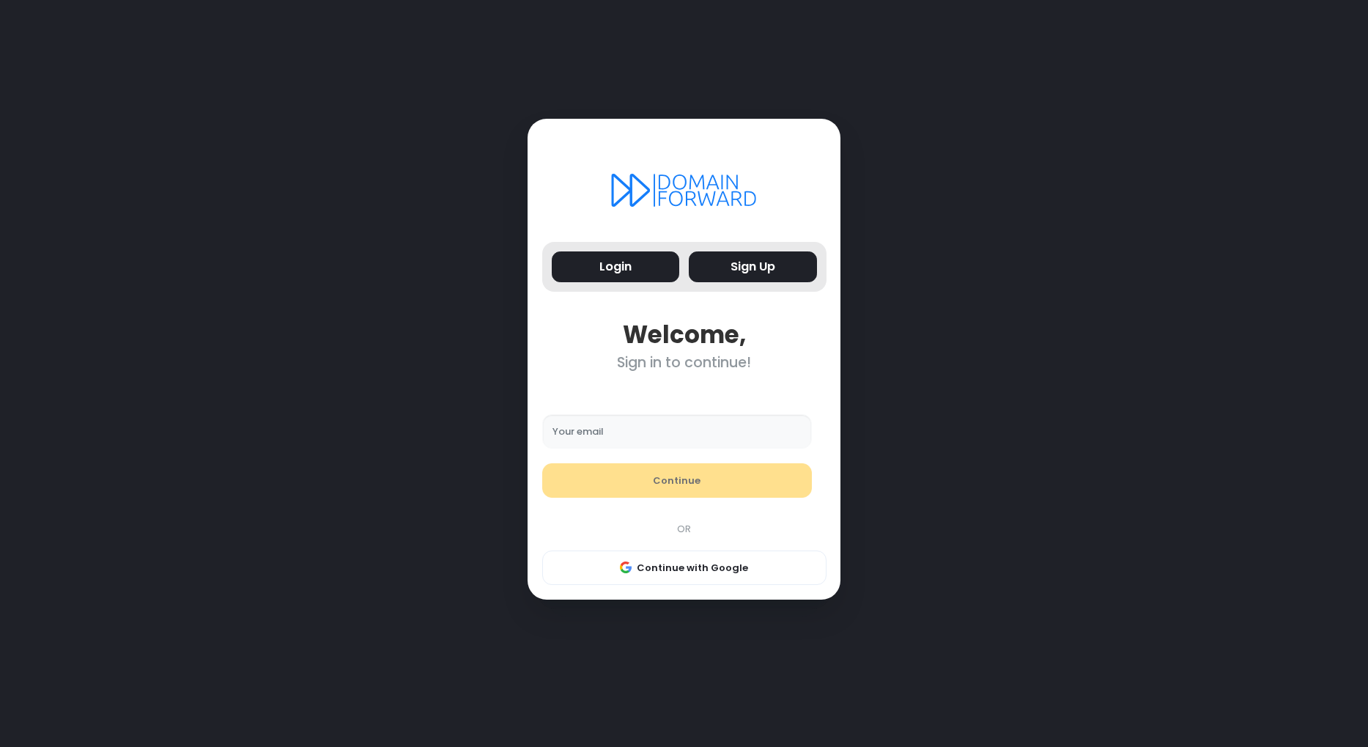 The width and height of the screenshot is (1368, 747). Describe the element at coordinates (615, 267) in the screenshot. I see `button: Login` at that location.